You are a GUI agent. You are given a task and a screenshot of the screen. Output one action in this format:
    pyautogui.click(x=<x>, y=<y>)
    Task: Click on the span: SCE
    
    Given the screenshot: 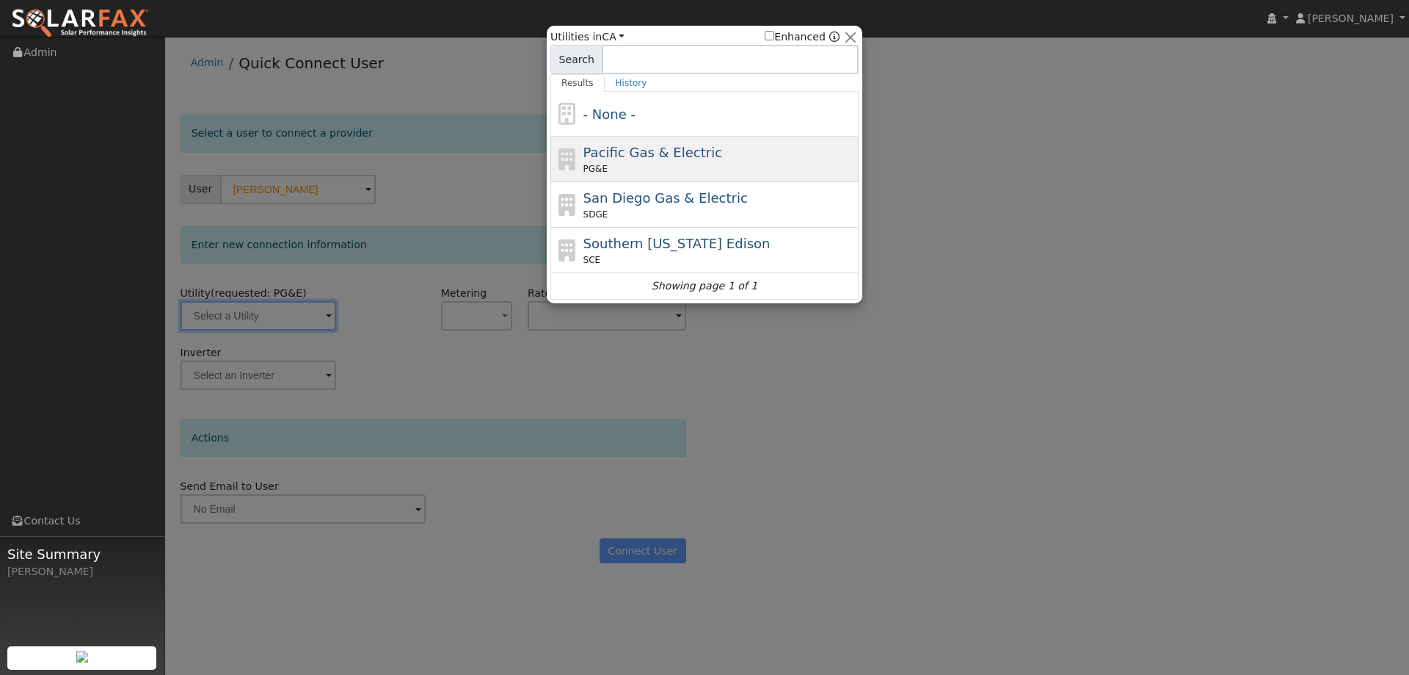 What is the action you would take?
    pyautogui.click(x=592, y=260)
    